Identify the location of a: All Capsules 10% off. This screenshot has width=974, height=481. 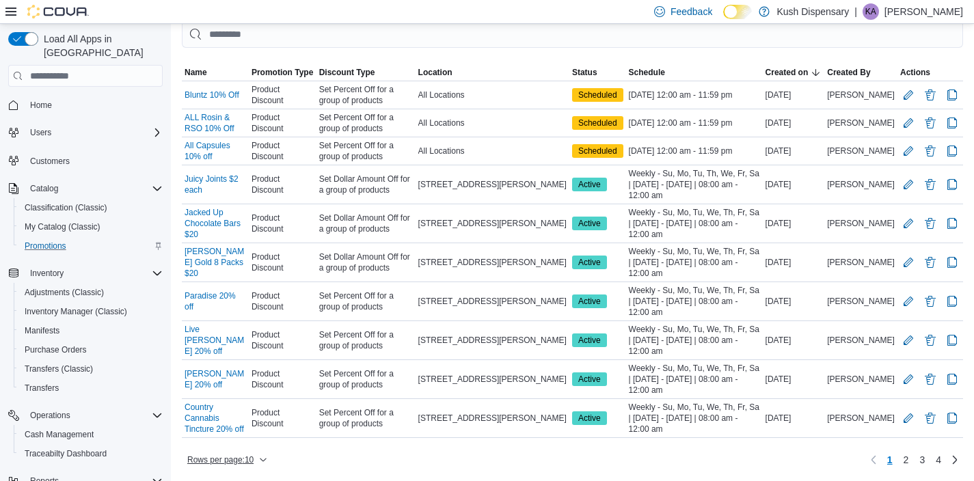
(215, 151).